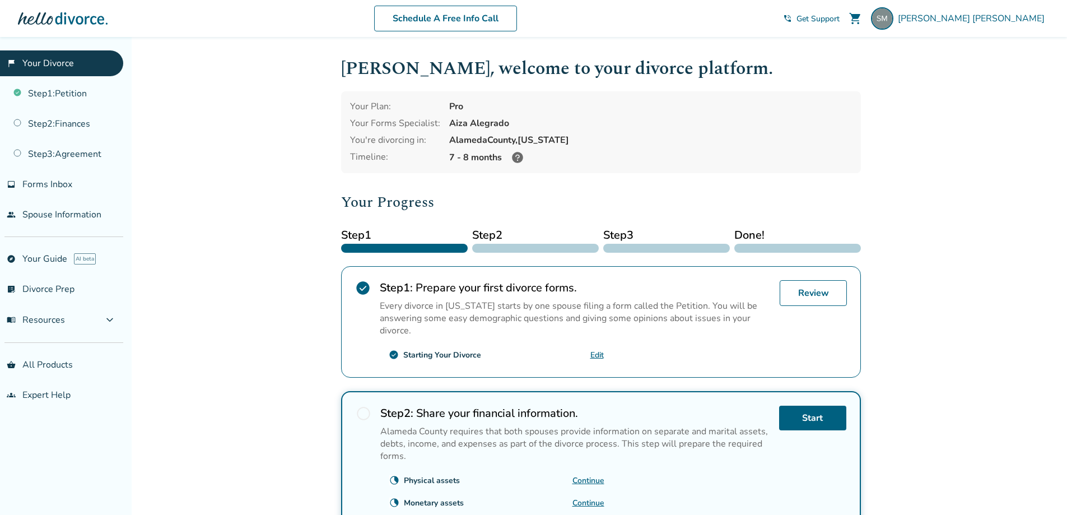 Image resolution: width=1067 pixels, height=515 pixels. Describe the element at coordinates (650, 106) in the screenshot. I see `div: Pro` at that location.